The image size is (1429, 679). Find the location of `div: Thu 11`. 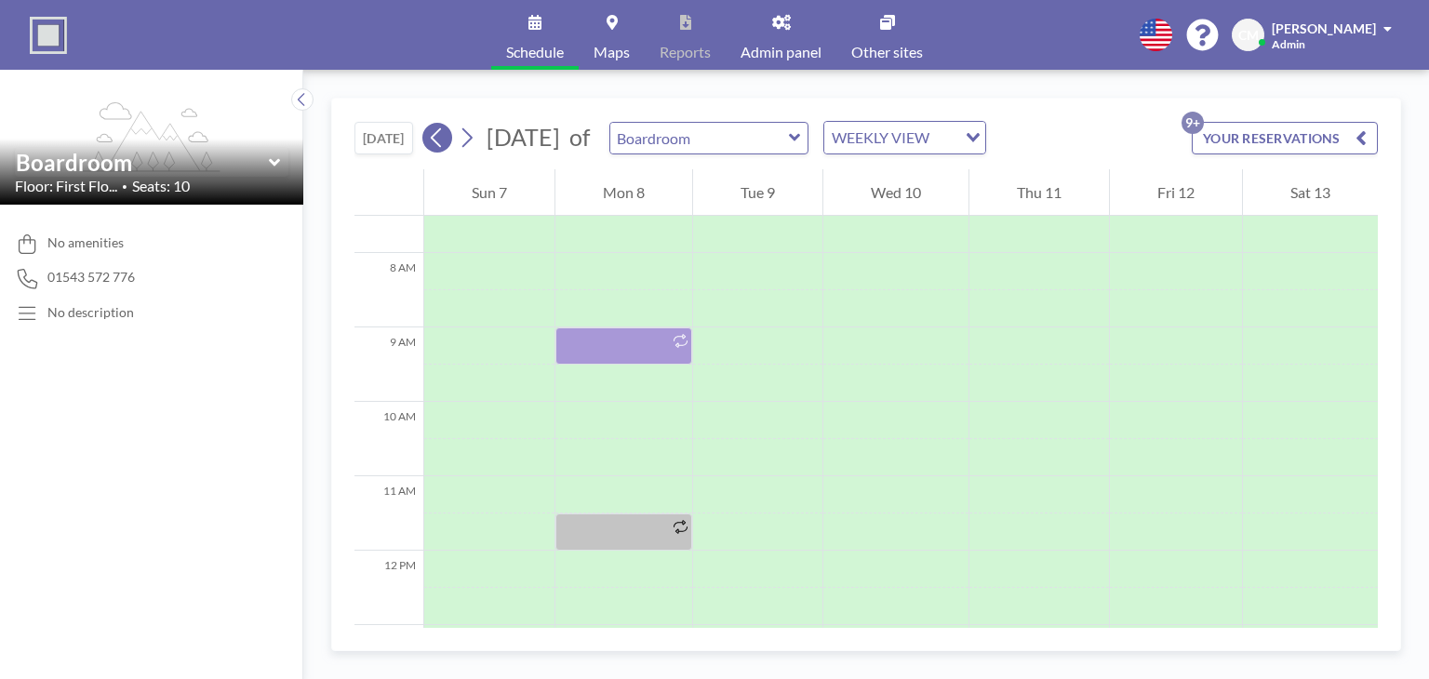

div: Thu 11 is located at coordinates (1039, 193).